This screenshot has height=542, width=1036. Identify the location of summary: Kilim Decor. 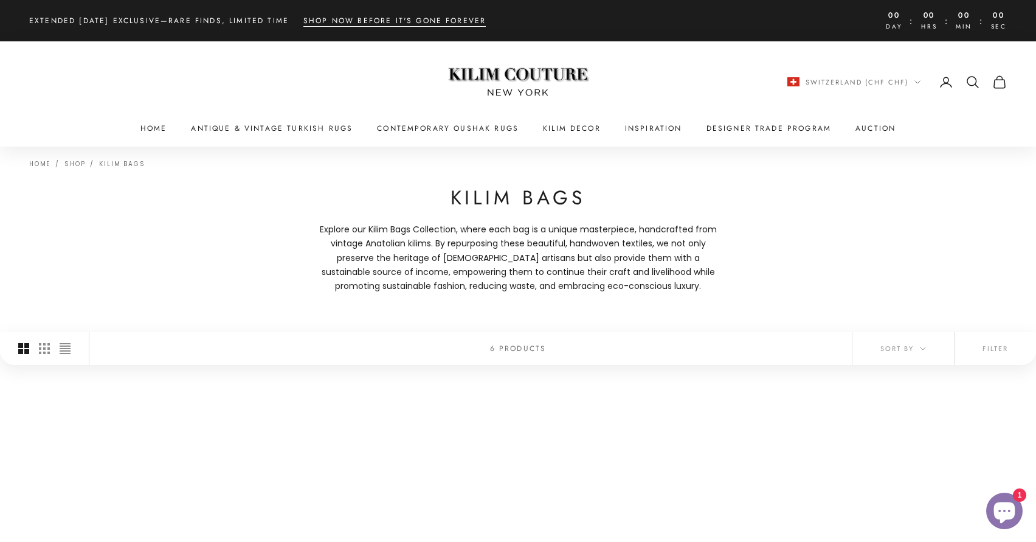
(571, 128).